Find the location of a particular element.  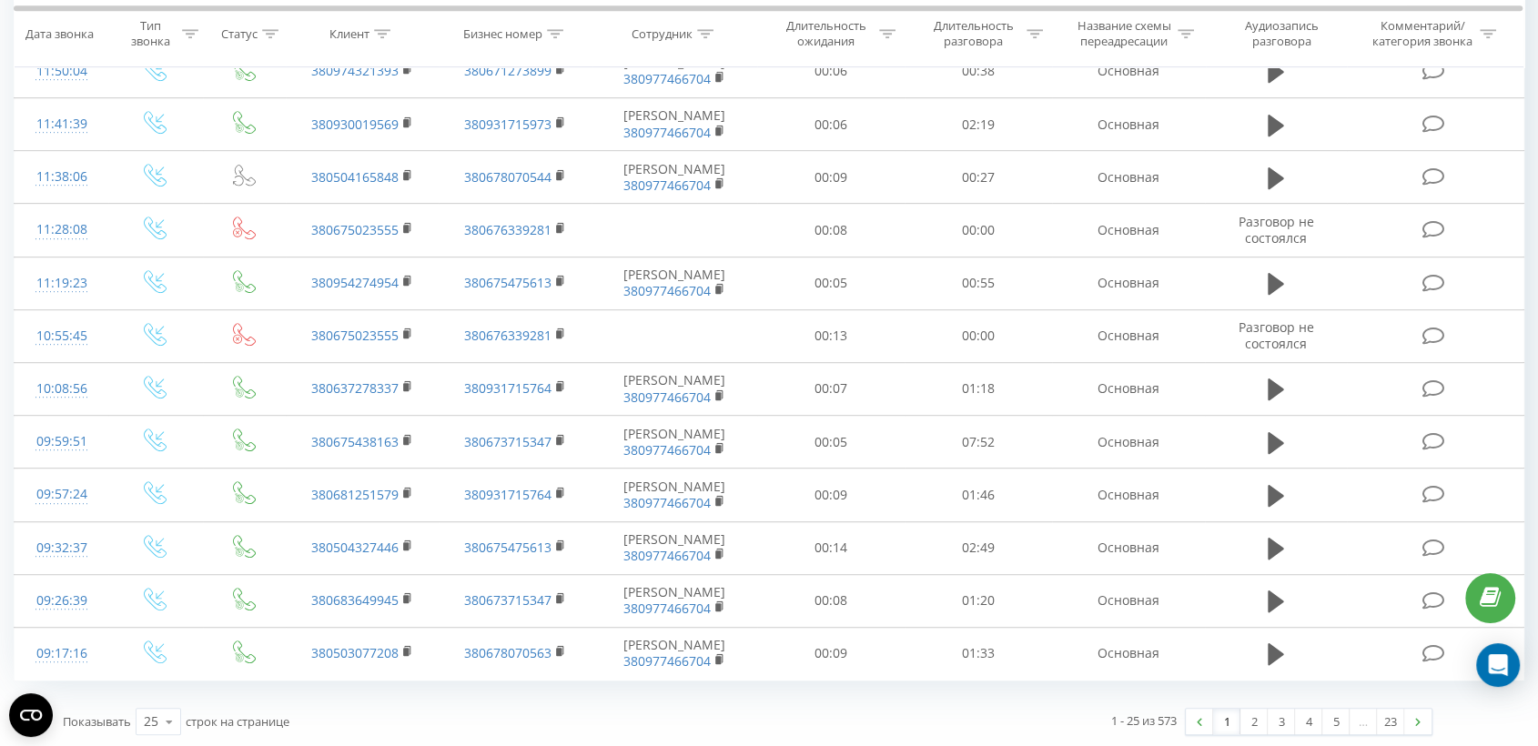

a: 380683649945 is located at coordinates (355, 600).